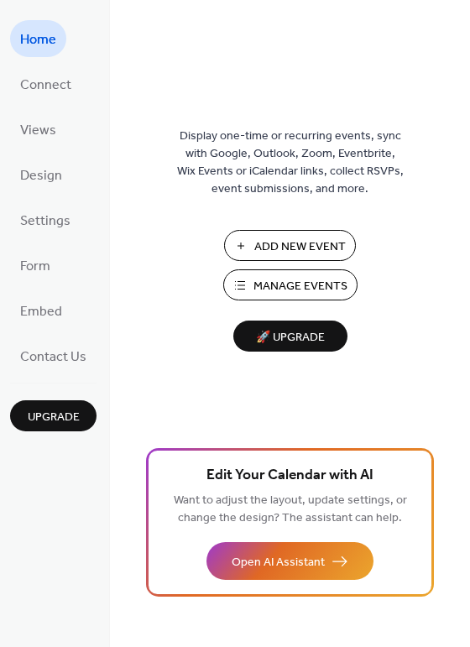 The width and height of the screenshot is (470, 647). What do you see at coordinates (289, 560) in the screenshot?
I see `button: Open AI Assistant` at bounding box center [289, 560].